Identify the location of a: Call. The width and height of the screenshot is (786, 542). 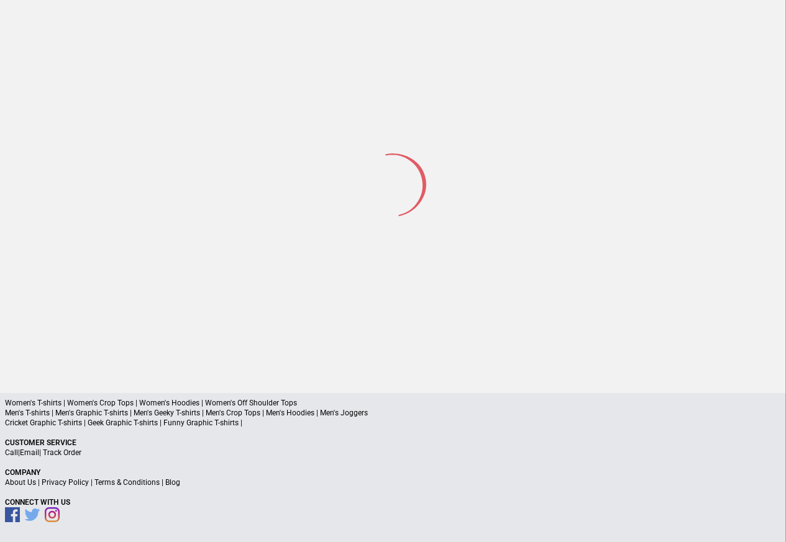
(11, 453).